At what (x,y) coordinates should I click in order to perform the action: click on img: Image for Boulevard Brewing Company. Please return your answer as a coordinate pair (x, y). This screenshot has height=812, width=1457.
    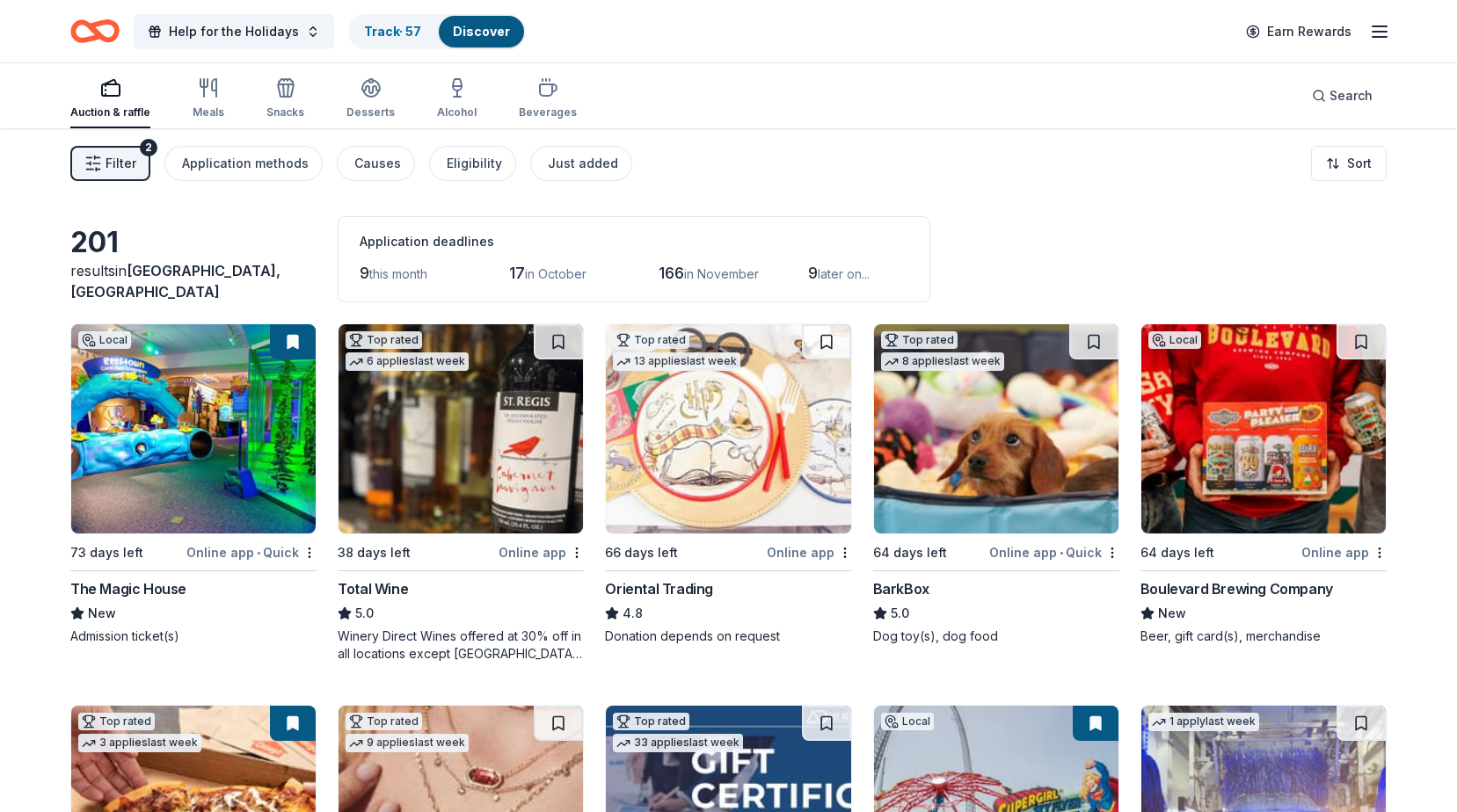
    Looking at the image, I should click on (1264, 429).